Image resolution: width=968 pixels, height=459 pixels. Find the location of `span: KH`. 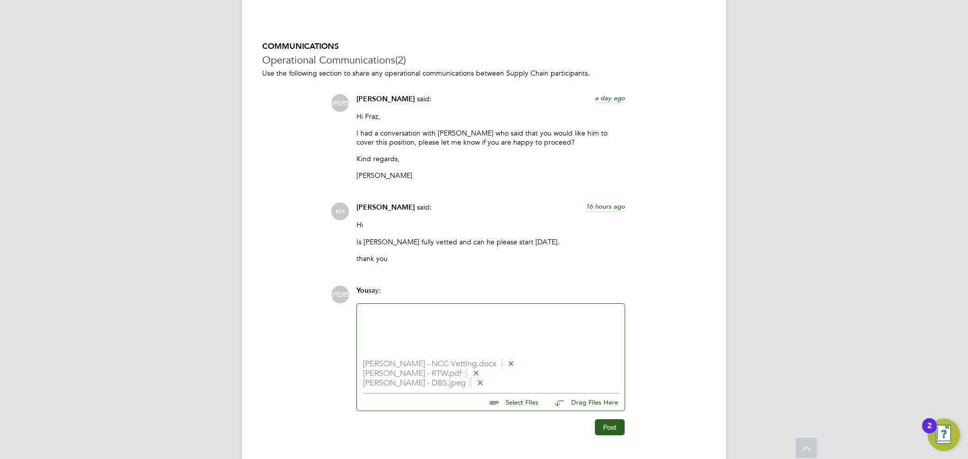

span: KH is located at coordinates (340, 211).